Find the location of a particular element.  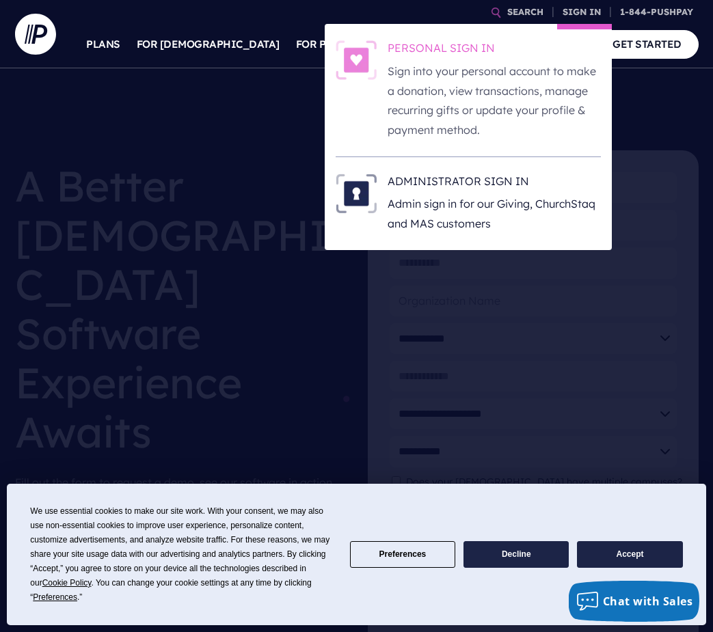

span: Cookie Policy is located at coordinates (67, 583).